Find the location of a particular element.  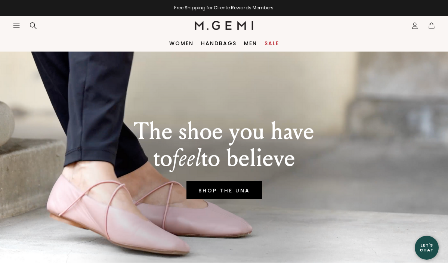

a: Handbags is located at coordinates (219, 43).